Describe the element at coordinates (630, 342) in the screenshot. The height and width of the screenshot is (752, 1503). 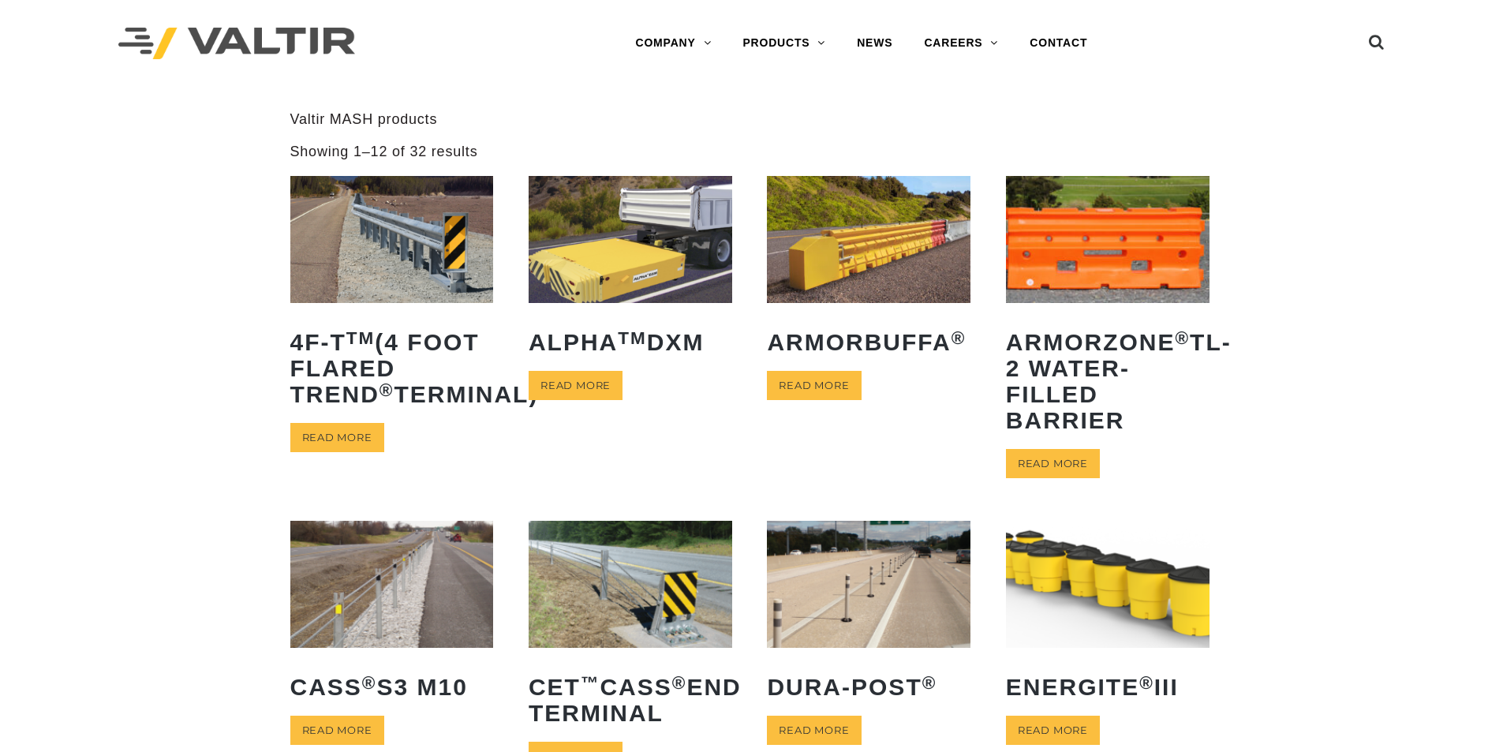
I see `h2: ALPHA DXM` at that location.